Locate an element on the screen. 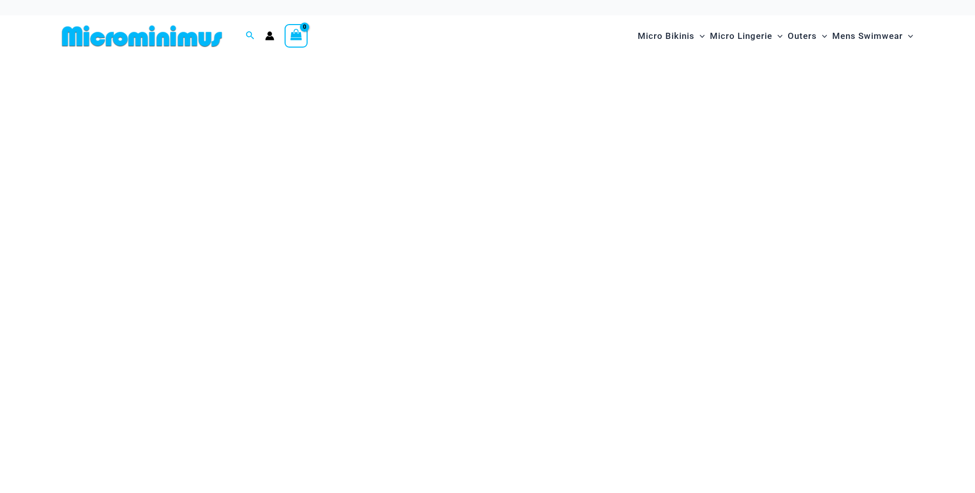 The height and width of the screenshot is (493, 975). span: Outers is located at coordinates (802, 36).